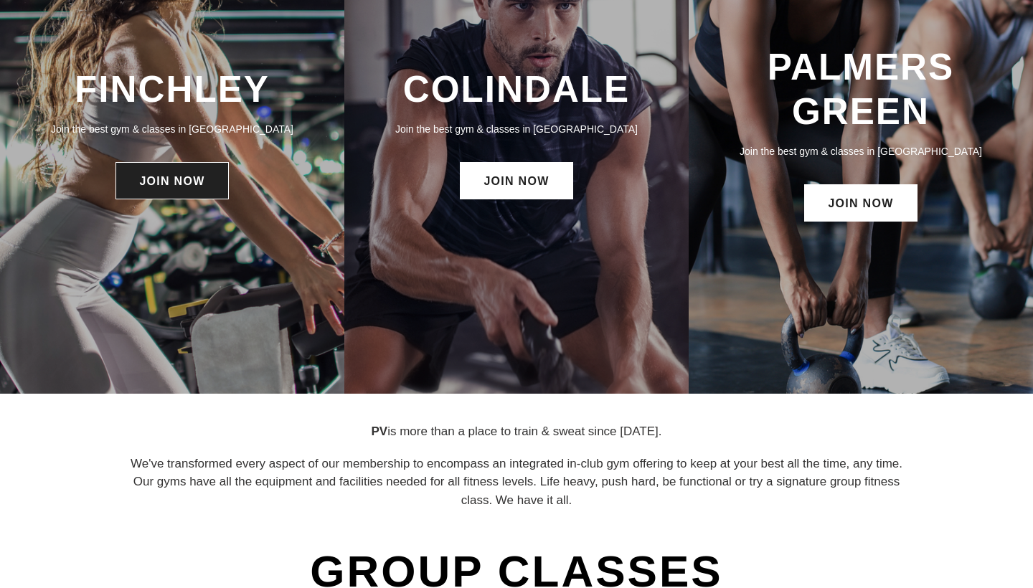 The height and width of the screenshot is (588, 1033). I want to click on h3: PALMERS GREEN, so click(861, 89).